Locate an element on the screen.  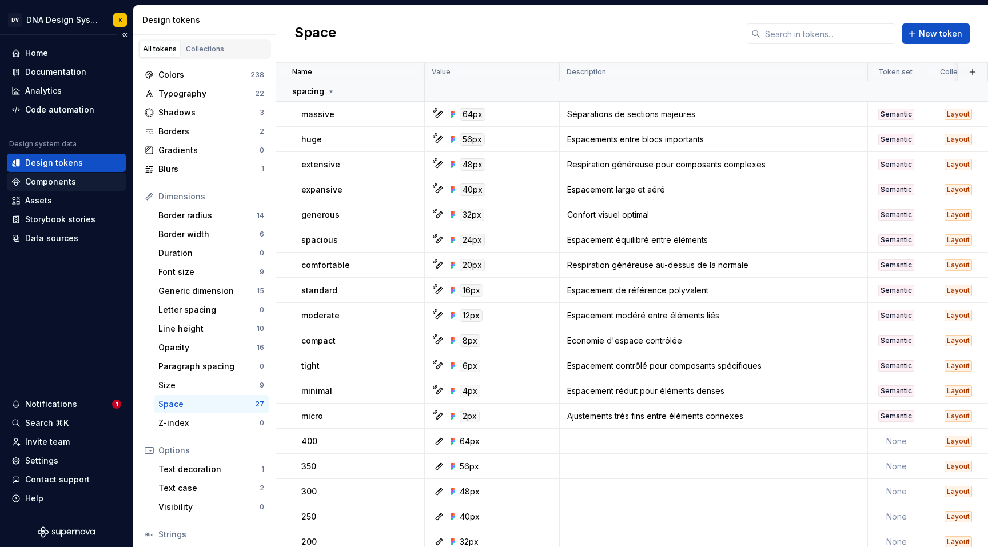
a: Text decoration1 is located at coordinates (211, 469).